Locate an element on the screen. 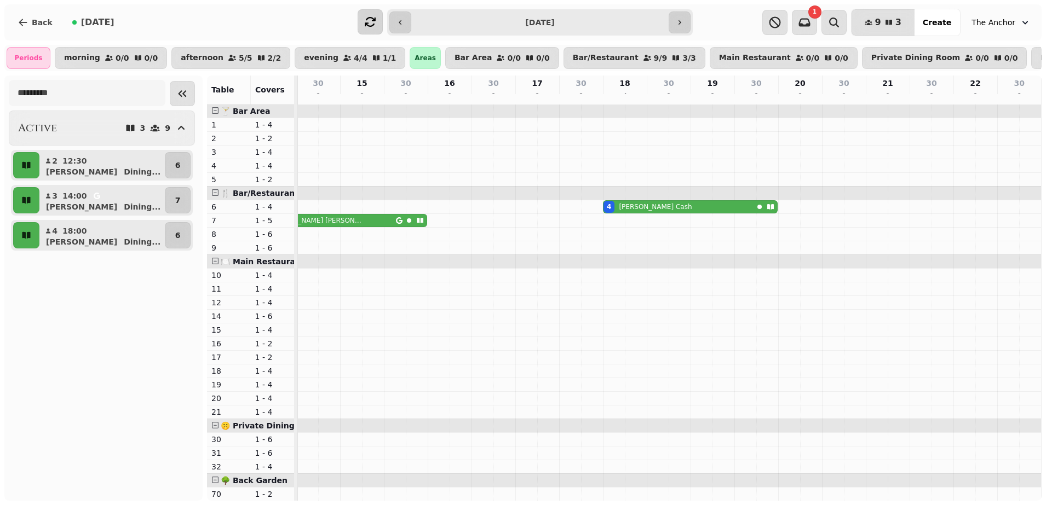 This screenshot has height=505, width=1046. p: 19 is located at coordinates (229, 385).